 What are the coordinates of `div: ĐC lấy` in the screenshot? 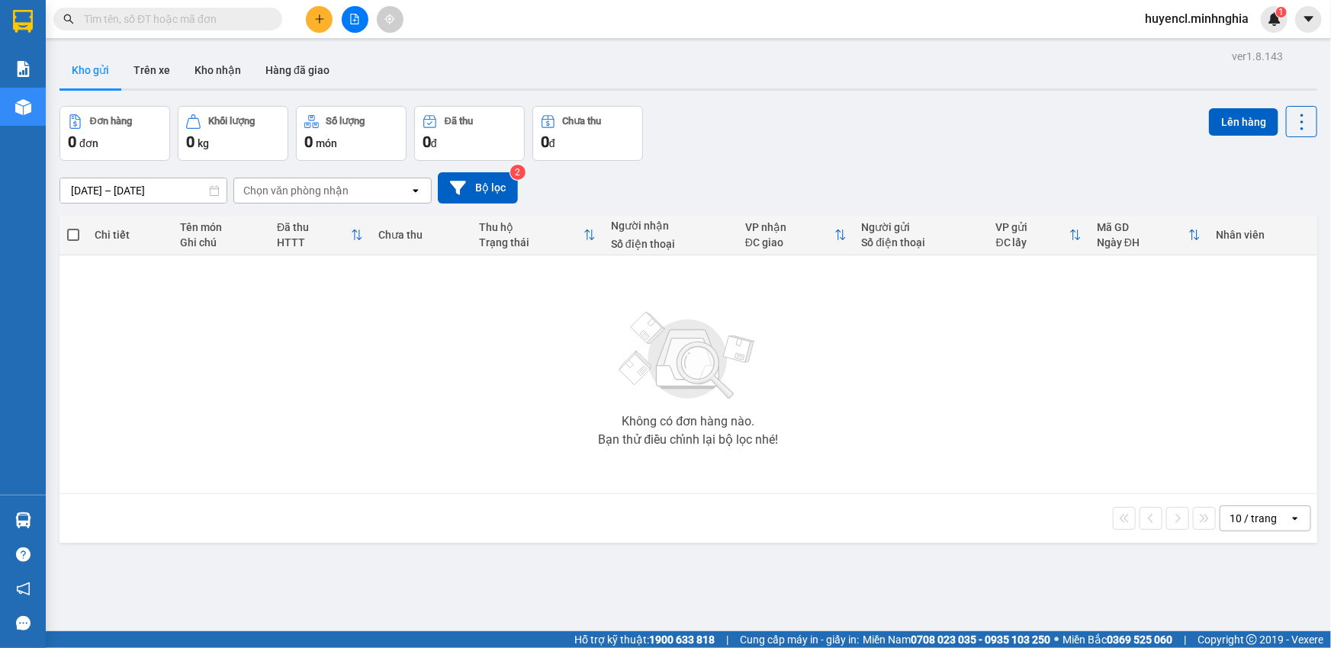 It's located at (1033, 243).